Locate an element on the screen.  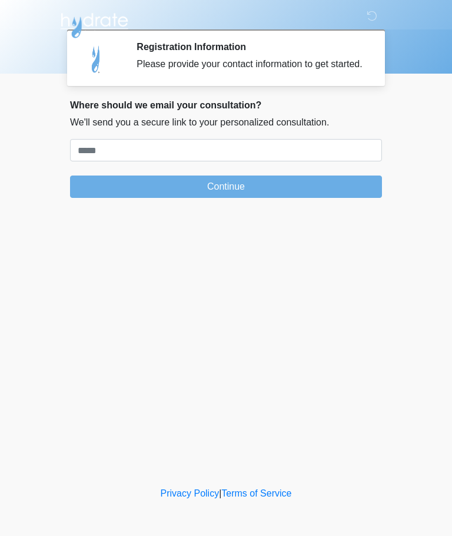
h2: Where should we email your consultation? is located at coordinates (226, 105).